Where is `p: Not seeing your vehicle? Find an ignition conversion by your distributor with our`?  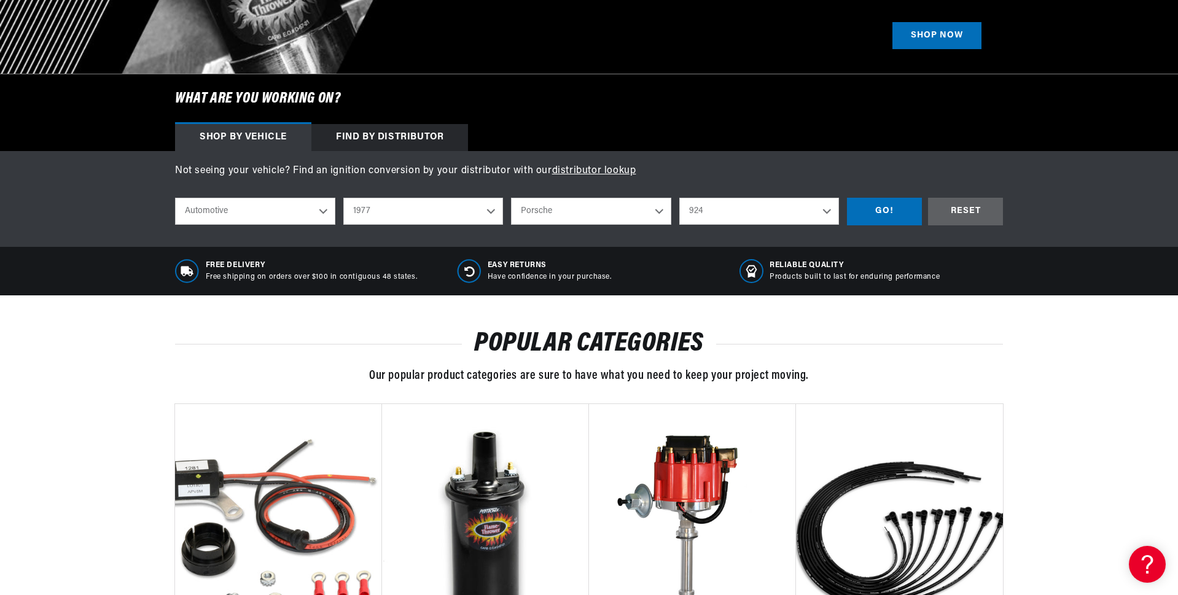 p: Not seeing your vehicle? Find an ignition conversion by your distributor with our is located at coordinates (589, 171).